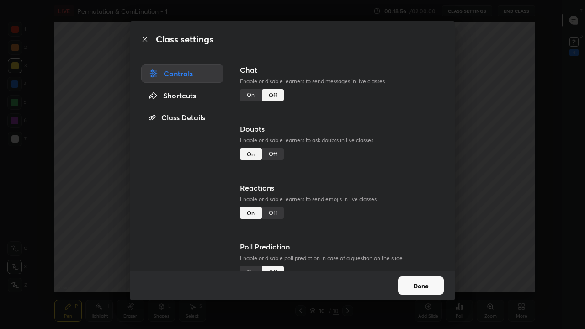  Describe the element at coordinates (342, 258) in the screenshot. I see `p: Enable or disable poll prediction in case of a question on the slide` at that location.